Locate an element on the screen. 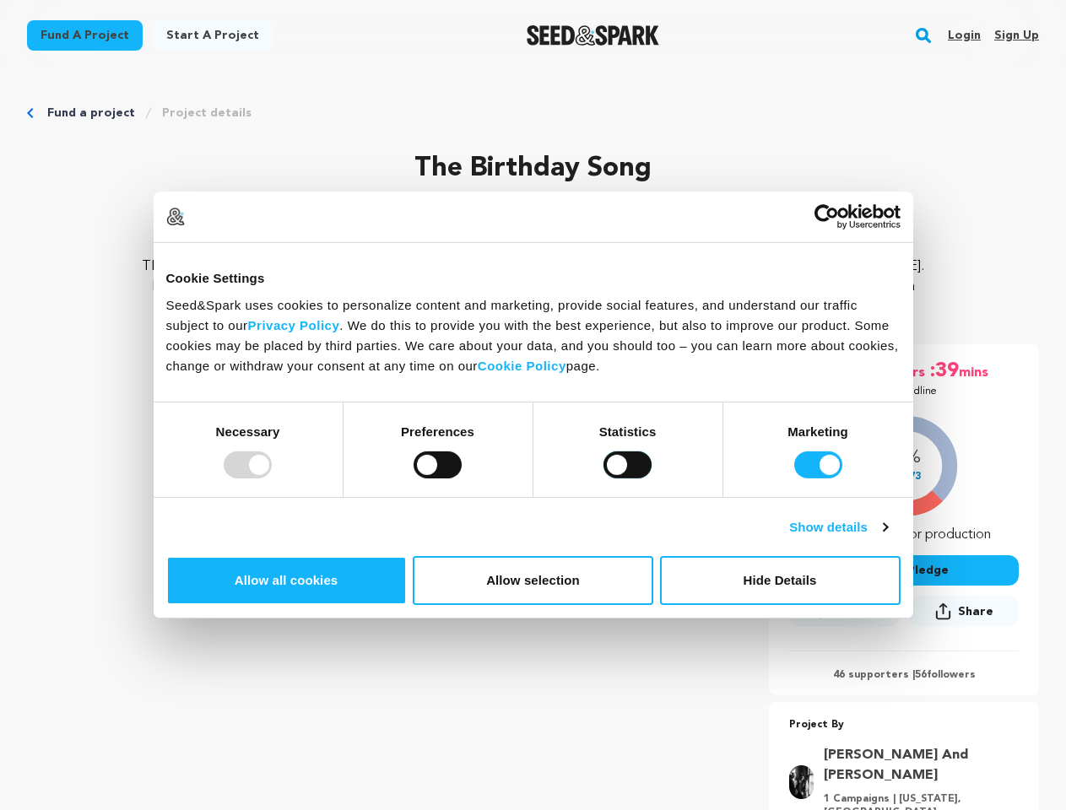 This screenshot has width=1066, height=810. img: logo is located at coordinates (176, 217).